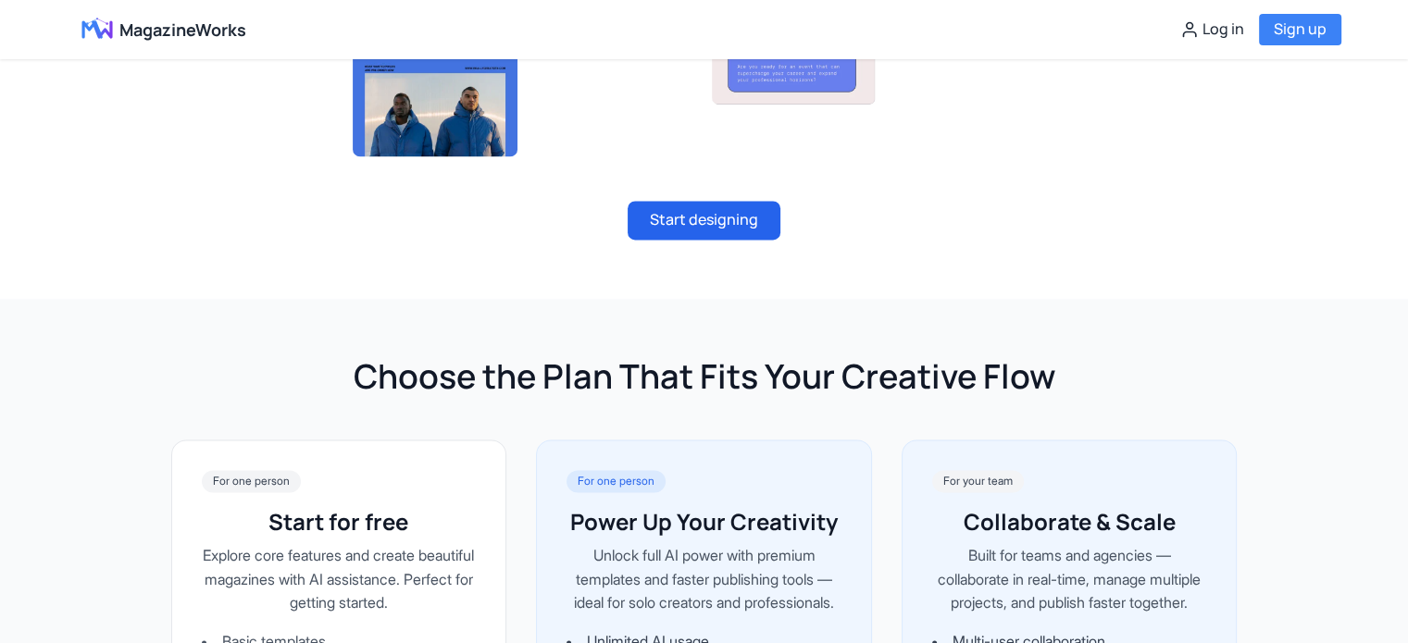 The width and height of the screenshot is (1408, 643). Describe the element at coordinates (97, 30) in the screenshot. I see `img: Logo` at that location.